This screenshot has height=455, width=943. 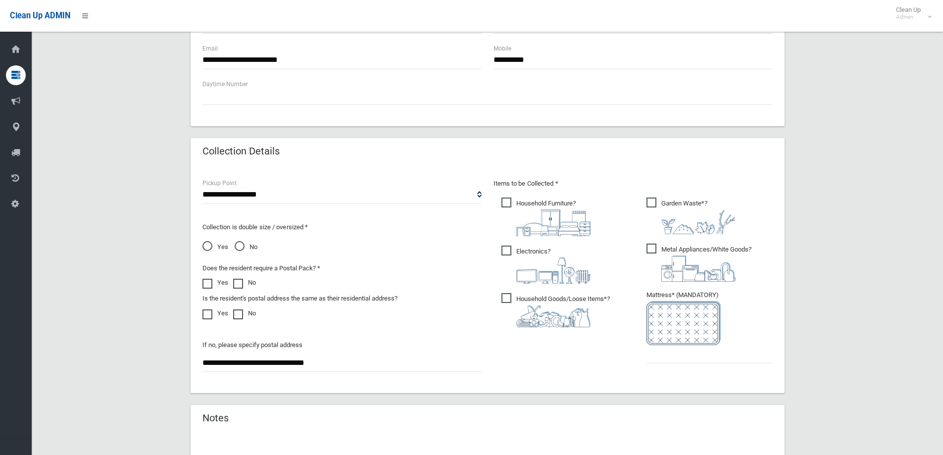 What do you see at coordinates (546, 264) in the screenshot?
I see `span: Electronics` at bounding box center [546, 264].